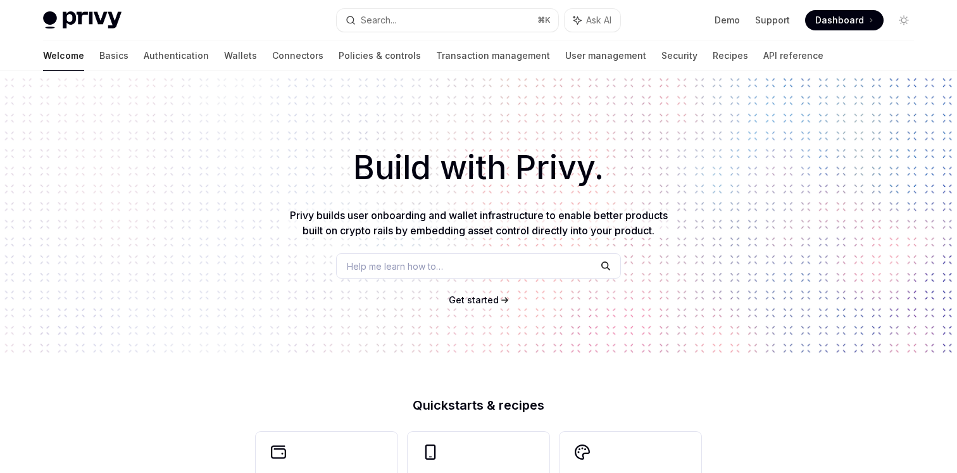  I want to click on h1: Build with Privy., so click(479, 168).